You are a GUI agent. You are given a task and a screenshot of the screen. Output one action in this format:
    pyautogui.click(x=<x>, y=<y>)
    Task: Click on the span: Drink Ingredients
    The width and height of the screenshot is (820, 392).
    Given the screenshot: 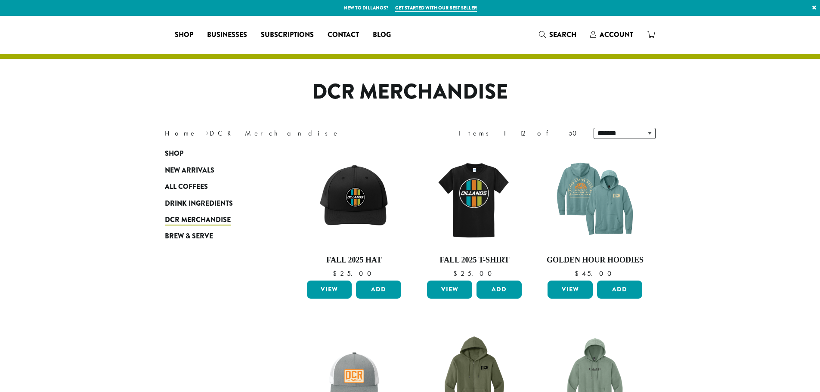 What is the action you would take?
    pyautogui.click(x=199, y=204)
    